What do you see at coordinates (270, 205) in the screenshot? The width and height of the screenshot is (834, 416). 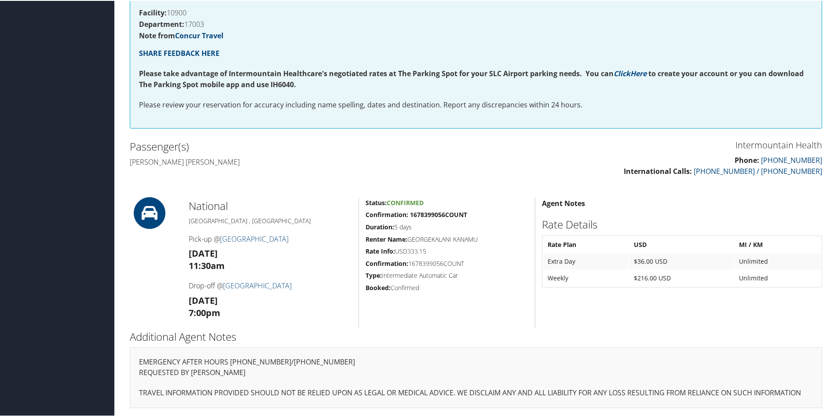 I see `h2: National` at bounding box center [270, 205].